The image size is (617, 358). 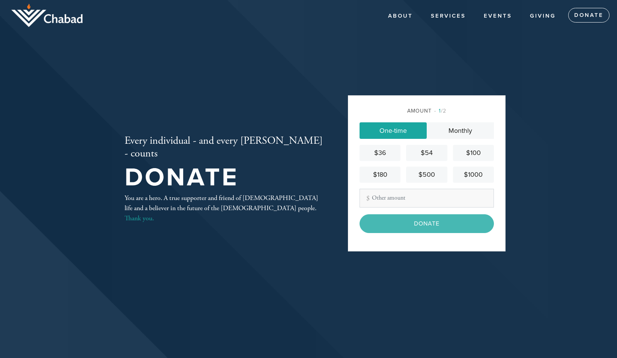 I want to click on a: Donate, so click(x=589, y=15).